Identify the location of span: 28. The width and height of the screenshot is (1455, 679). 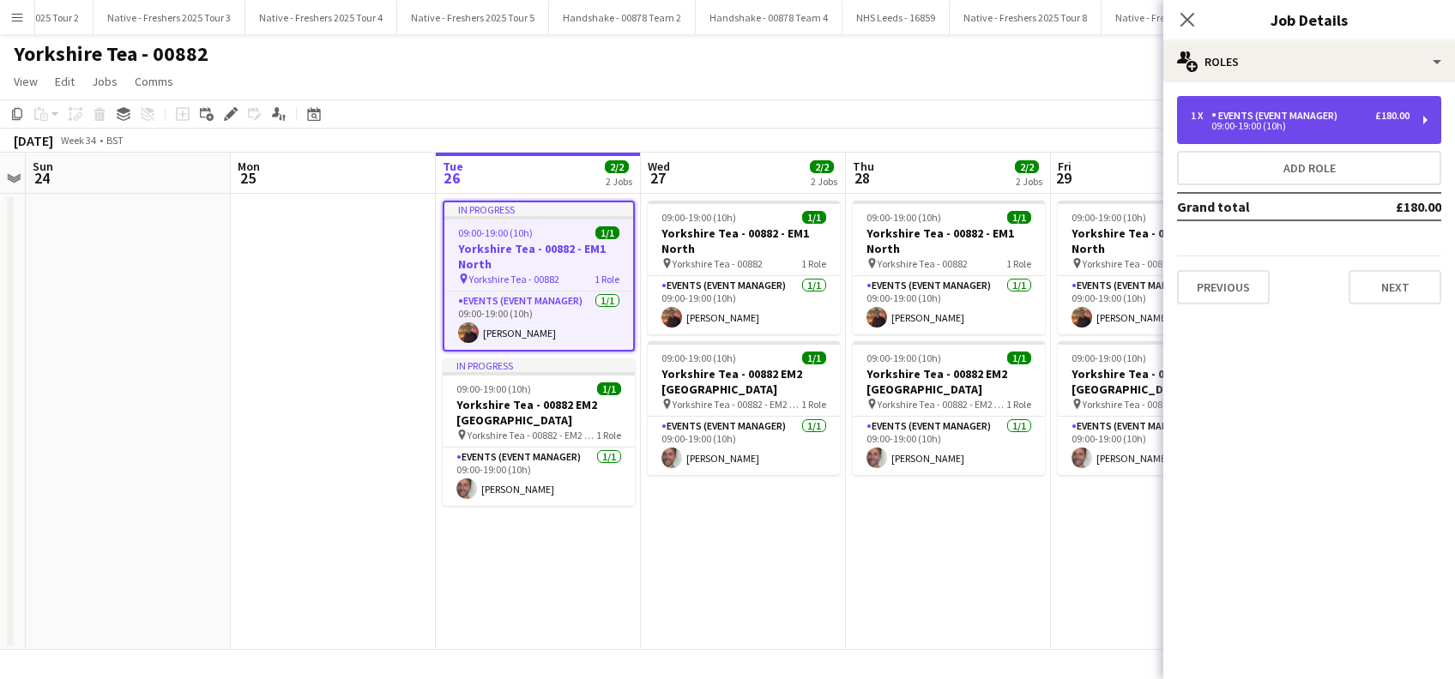
(862, 178).